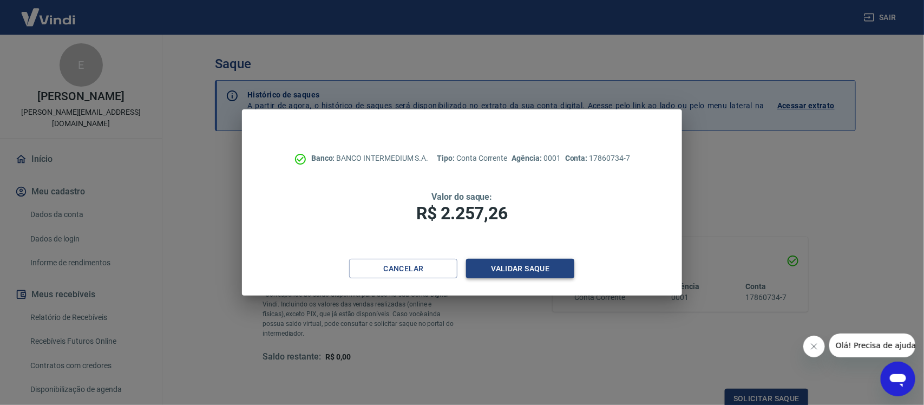 The width and height of the screenshot is (924, 405). What do you see at coordinates (520, 269) in the screenshot?
I see `button: Validar saque` at bounding box center [520, 269].